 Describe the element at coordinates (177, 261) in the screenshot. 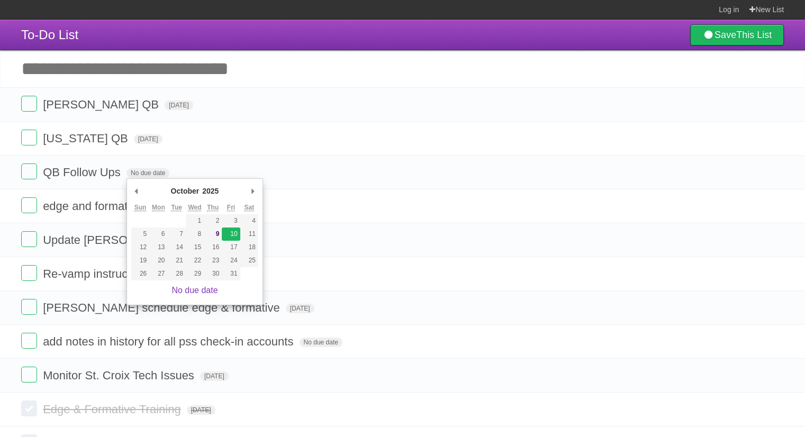

I see `button: 21` at that location.